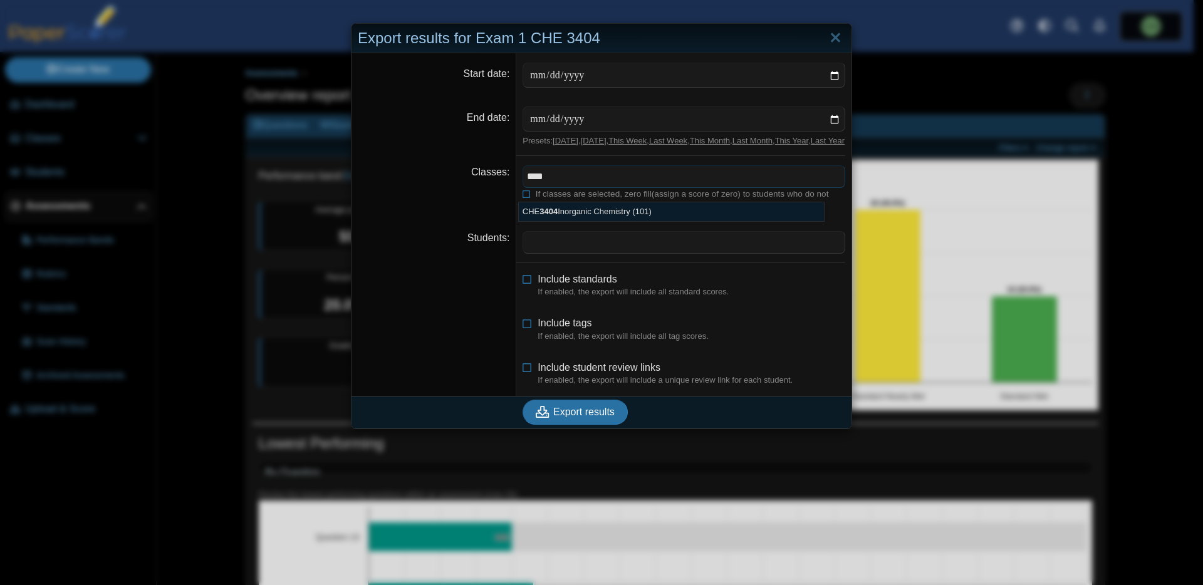 Image resolution: width=1203 pixels, height=585 pixels. What do you see at coordinates (577, 279) in the screenshot?
I see `span: Include standards` at bounding box center [577, 279].